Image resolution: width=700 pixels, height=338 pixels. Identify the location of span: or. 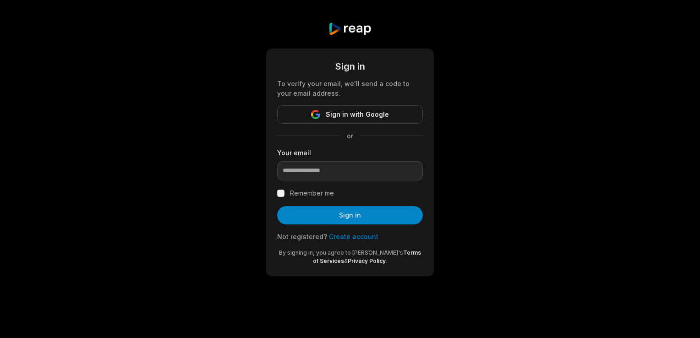
(350, 136).